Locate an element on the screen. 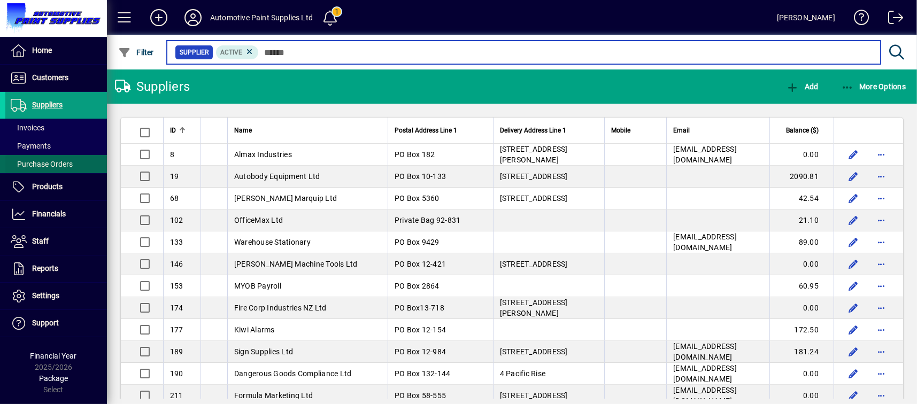  td: 89.00 is located at coordinates (801, 242).